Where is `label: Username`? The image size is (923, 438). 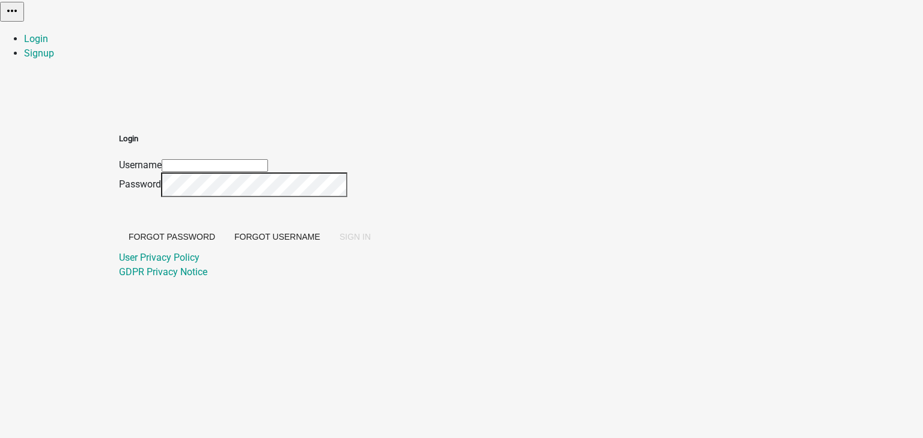 label: Username is located at coordinates (140, 165).